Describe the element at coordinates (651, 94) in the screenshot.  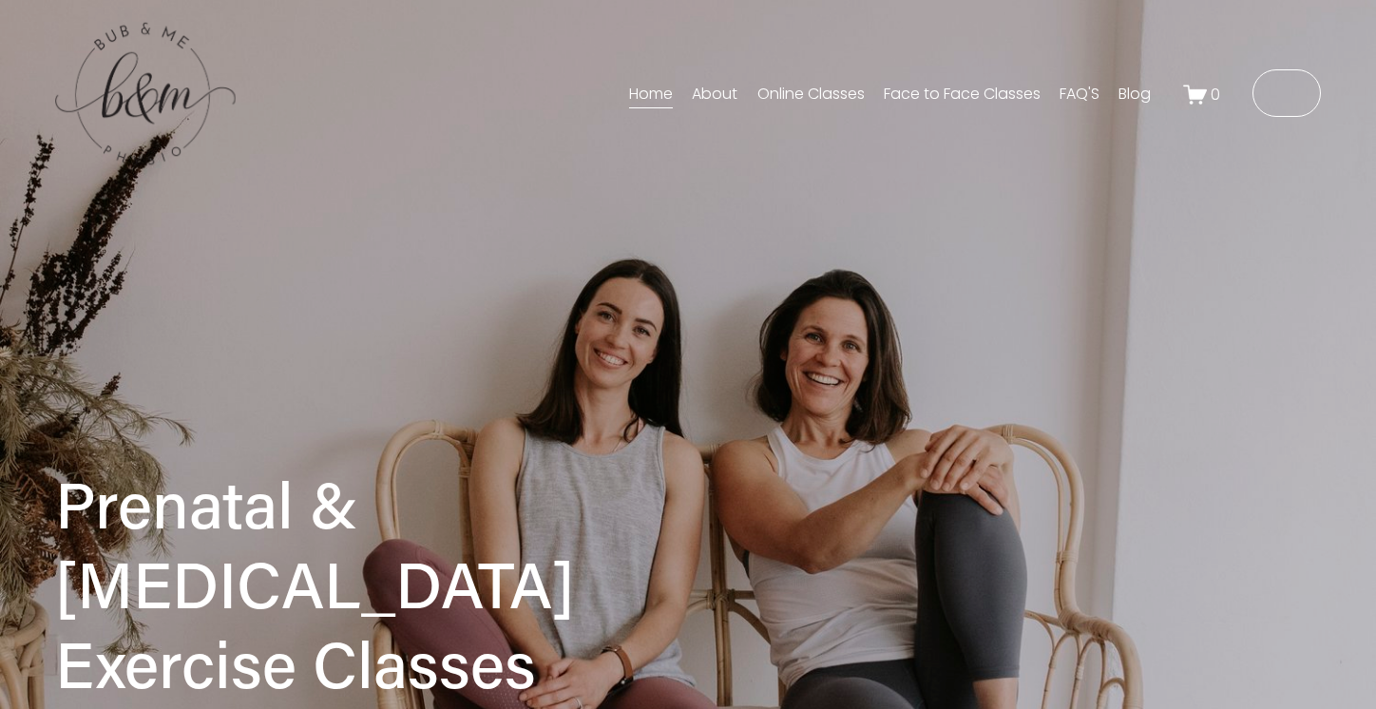
I see `a: Home` at that location.